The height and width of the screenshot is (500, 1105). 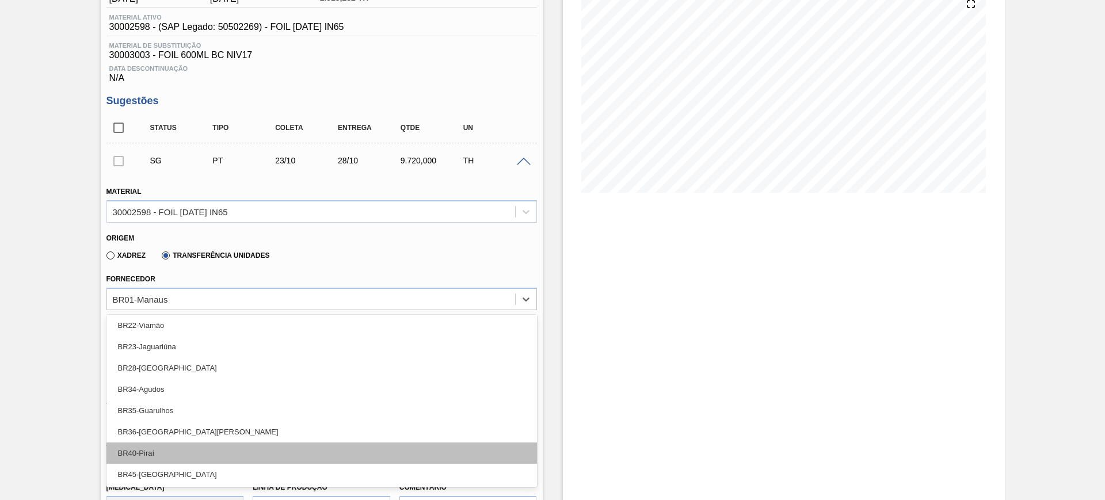 What do you see at coordinates (432, 128) in the screenshot?
I see `div: Qtde` at bounding box center [432, 128].